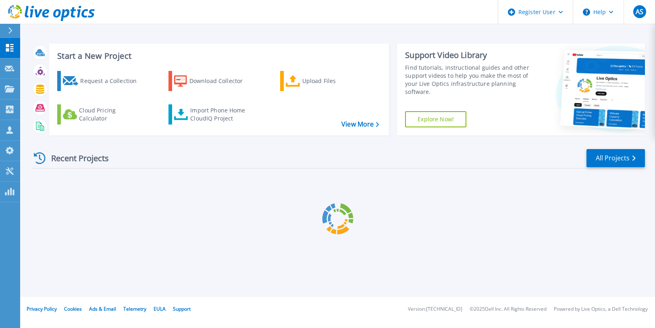  Describe the element at coordinates (222, 81) in the screenshot. I see `div: Download Collector` at that location.